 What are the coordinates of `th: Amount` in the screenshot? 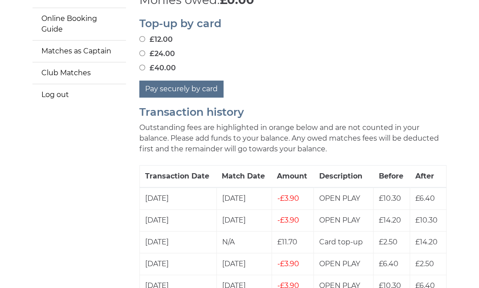 It's located at (293, 177).